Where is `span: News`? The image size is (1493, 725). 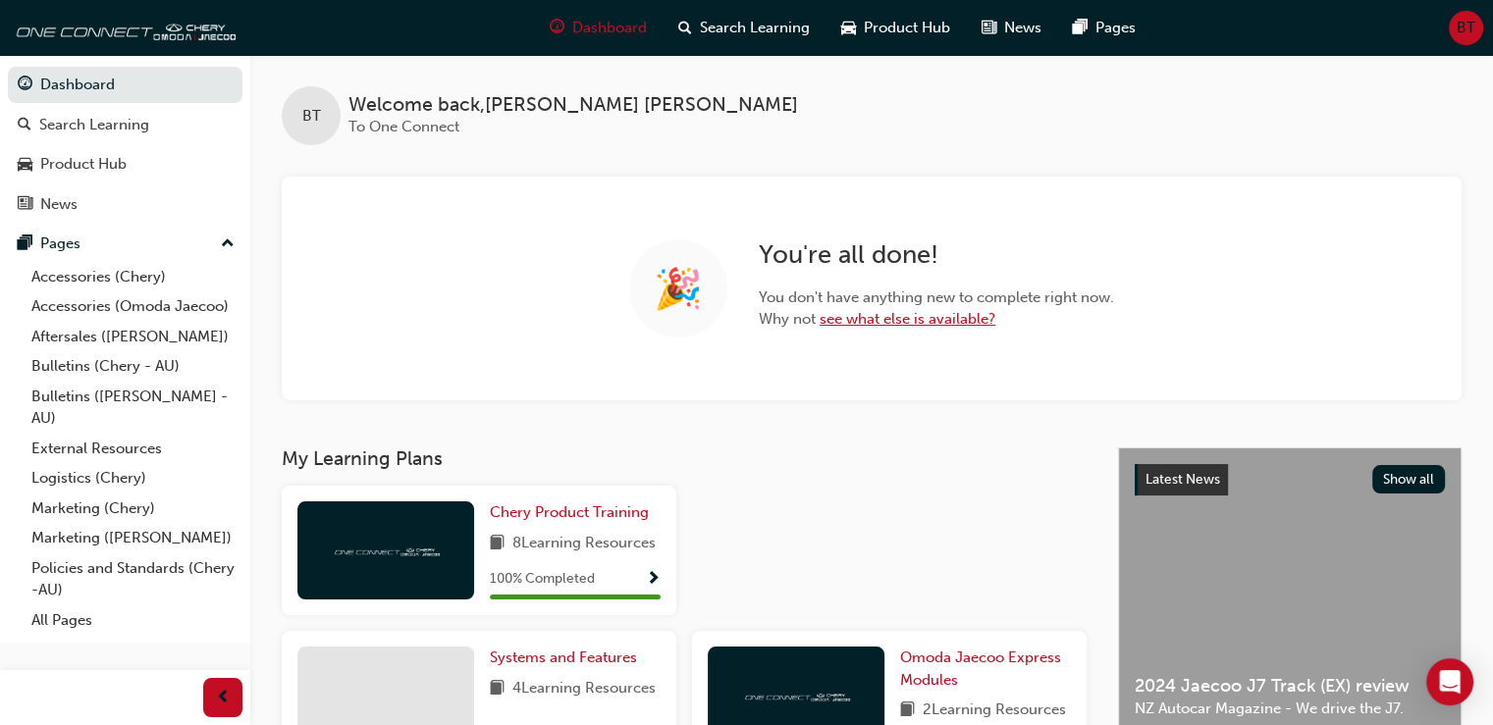
span: News is located at coordinates (1023, 27).